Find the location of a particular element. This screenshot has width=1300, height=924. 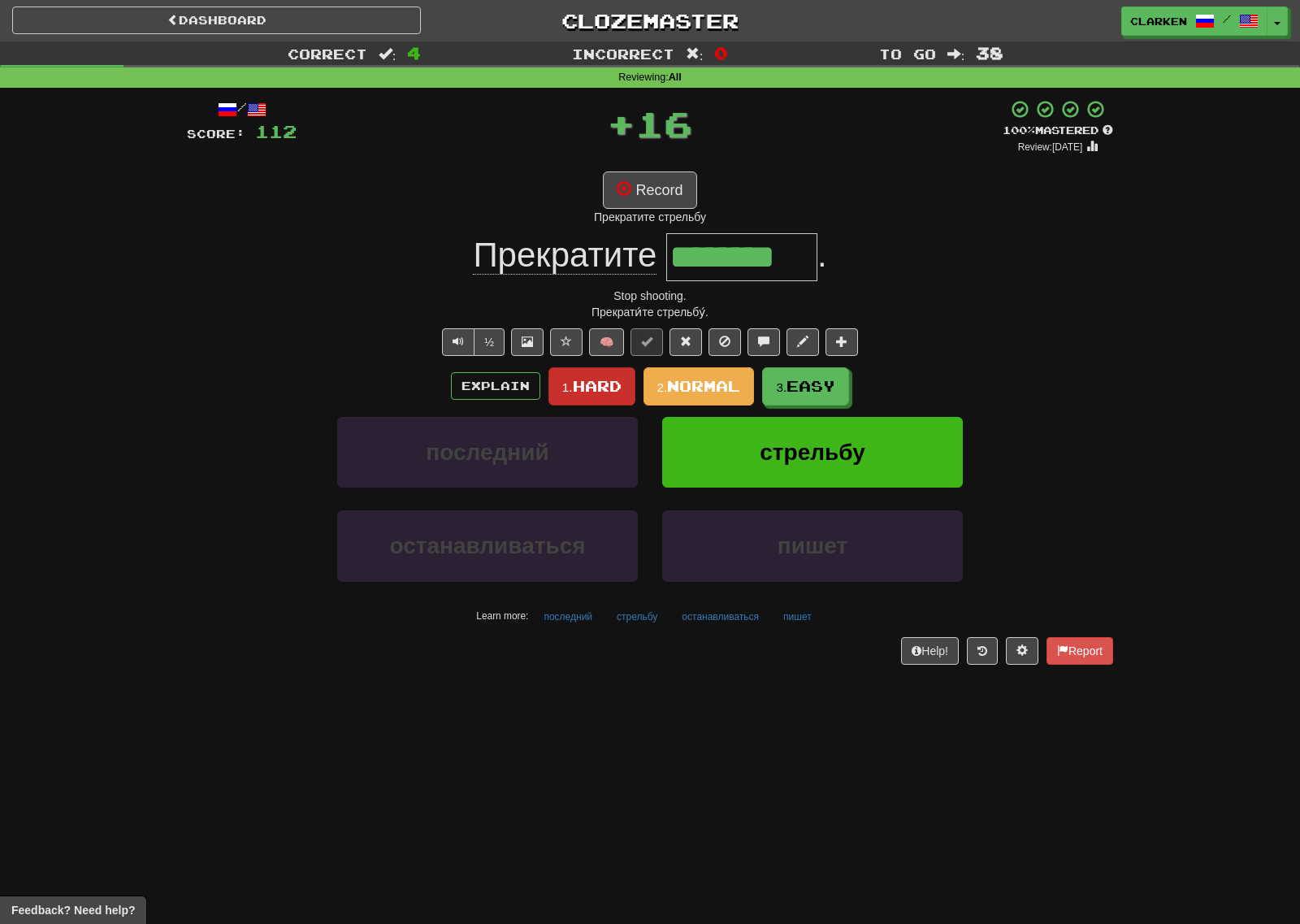

a: Clozemaster is located at coordinates (650, 20).